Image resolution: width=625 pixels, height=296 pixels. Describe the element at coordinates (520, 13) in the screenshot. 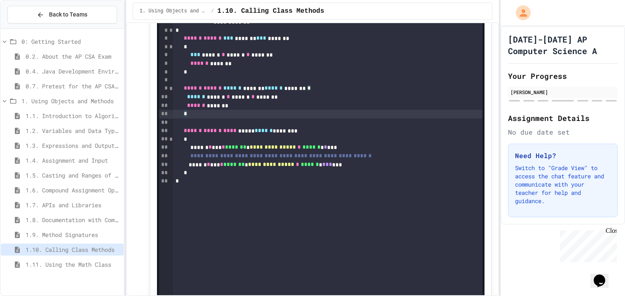

I see `div: My Account` at that location.